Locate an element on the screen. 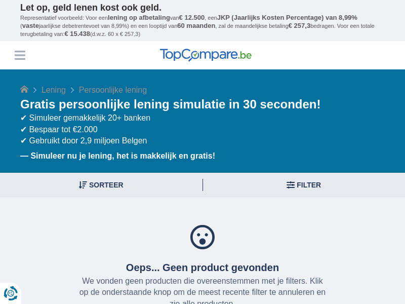  h1: Gratis persoonlijke lening simulatie in 30 seconden! is located at coordinates (203, 104).